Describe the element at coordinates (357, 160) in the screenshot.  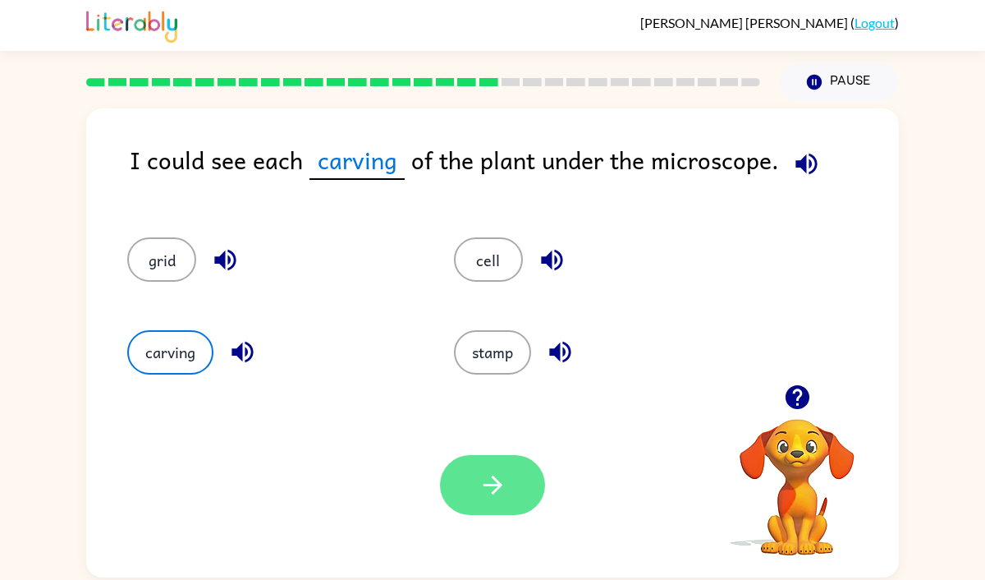
I see `span: carving` at that location.